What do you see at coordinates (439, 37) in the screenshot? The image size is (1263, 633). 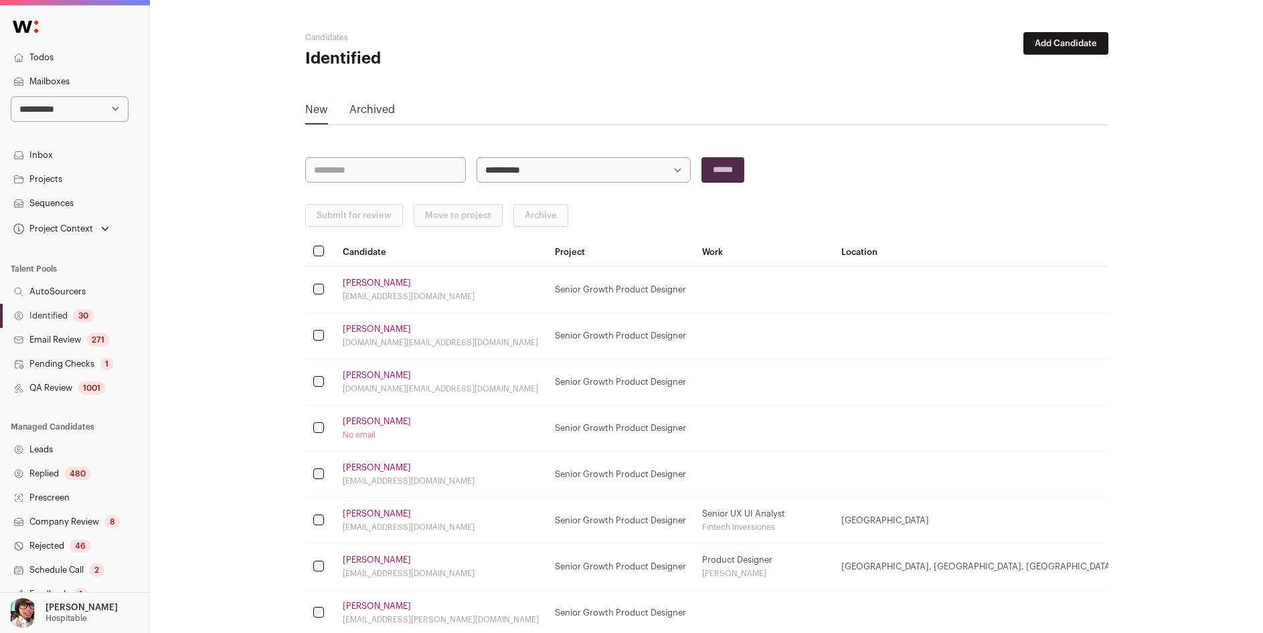 I see `h2: Candidates` at bounding box center [439, 37].